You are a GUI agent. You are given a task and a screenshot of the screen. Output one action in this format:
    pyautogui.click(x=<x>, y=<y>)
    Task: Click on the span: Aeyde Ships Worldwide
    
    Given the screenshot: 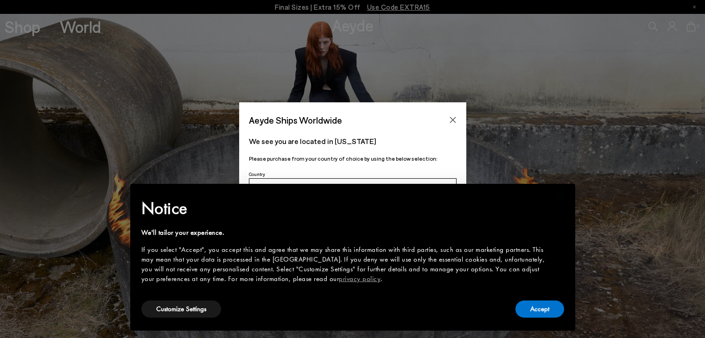 What is the action you would take?
    pyautogui.click(x=295, y=120)
    